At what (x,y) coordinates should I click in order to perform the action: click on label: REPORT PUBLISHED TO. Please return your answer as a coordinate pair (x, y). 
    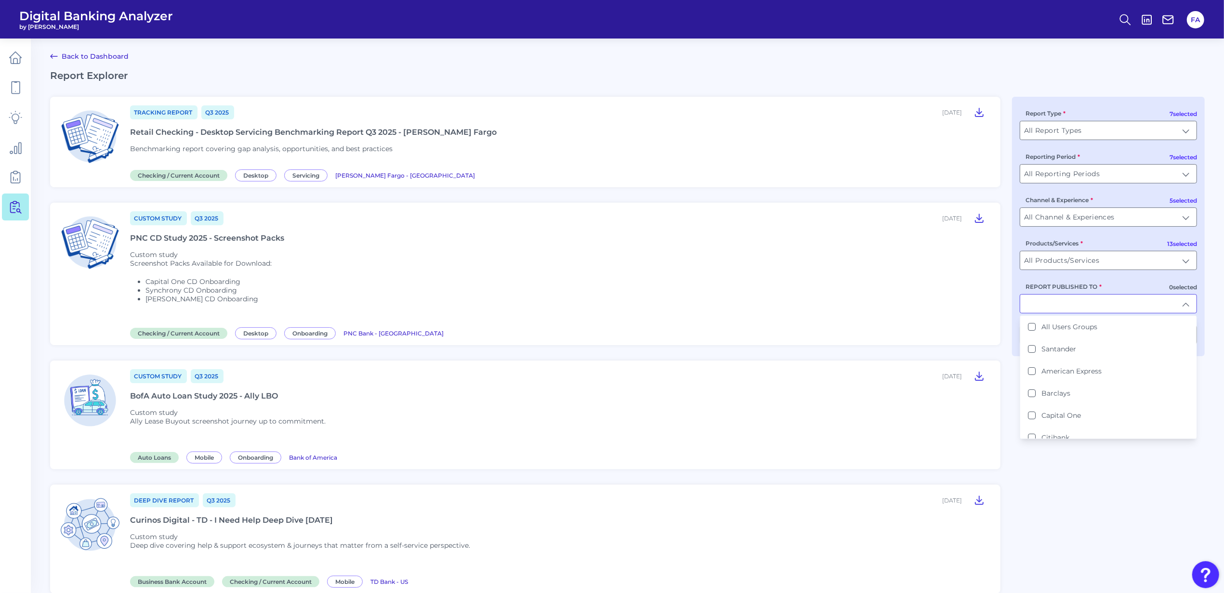
    Looking at the image, I should click on (1063, 287).